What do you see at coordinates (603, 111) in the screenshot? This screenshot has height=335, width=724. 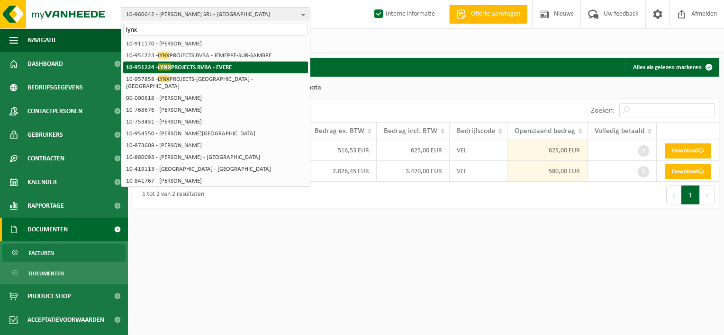 I see `label: Zoeken:` at bounding box center [603, 111].